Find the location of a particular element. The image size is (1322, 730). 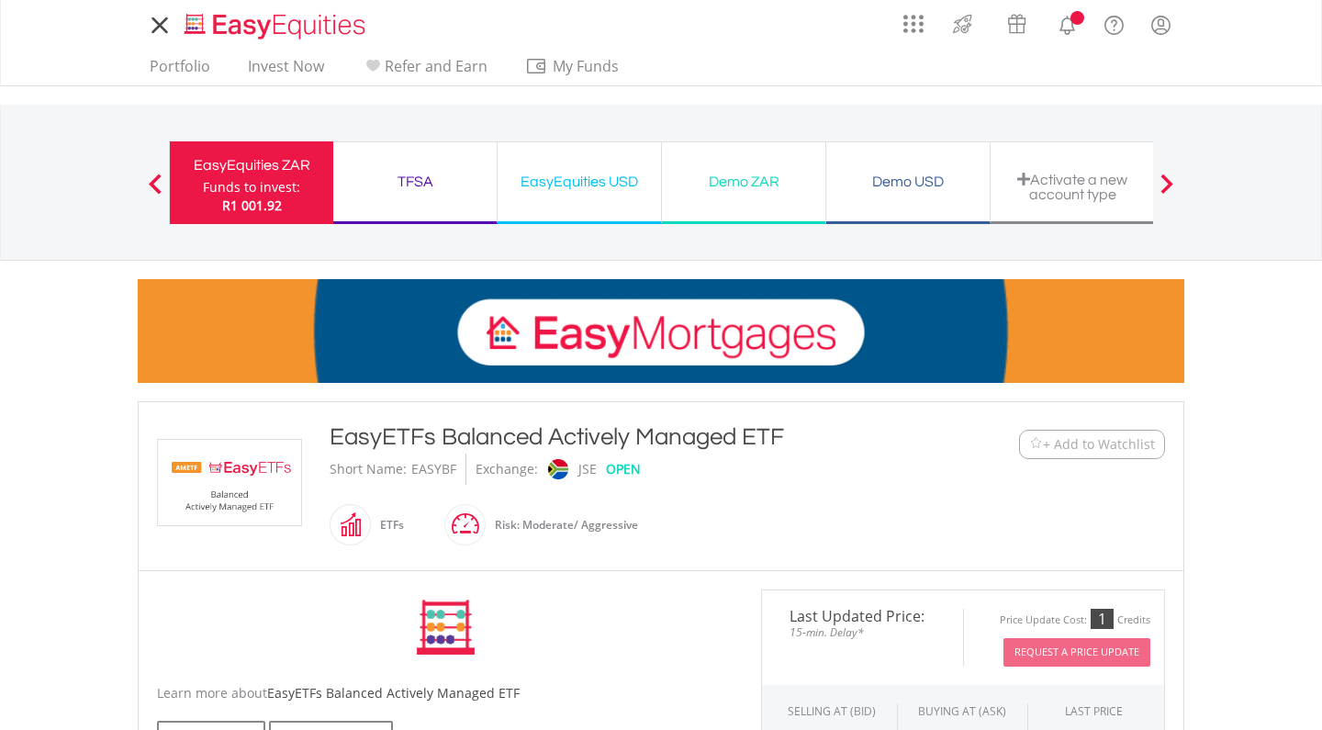

img: EasyEquities_Logo.png is located at coordinates (276, 26).